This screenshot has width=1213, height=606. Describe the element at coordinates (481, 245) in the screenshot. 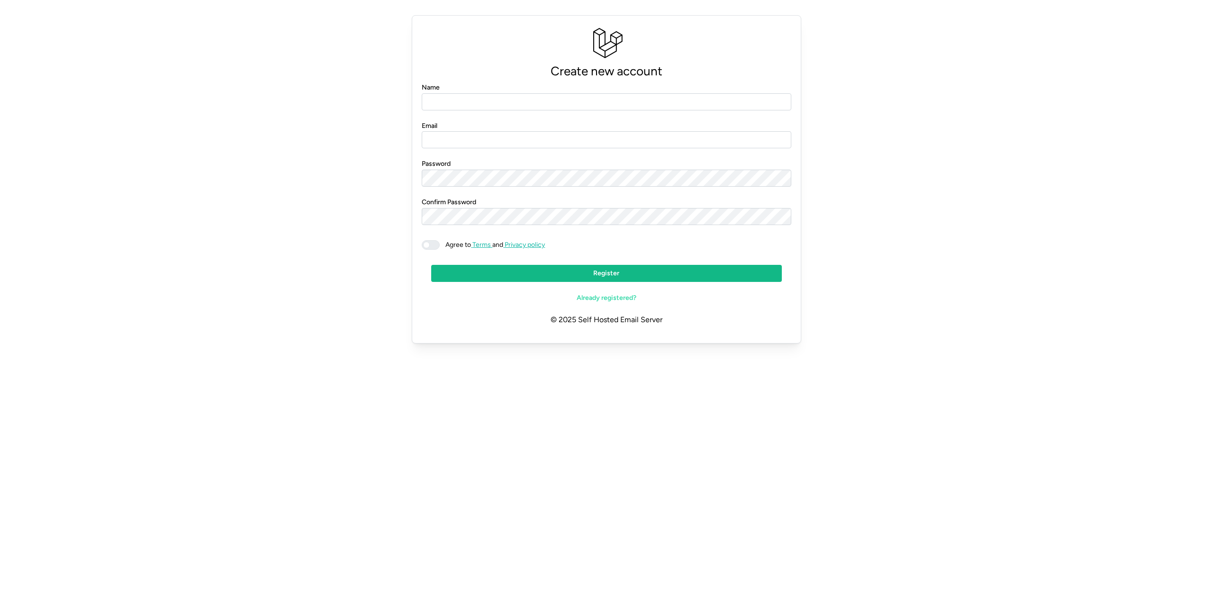

I see `a: Terms` at that location.